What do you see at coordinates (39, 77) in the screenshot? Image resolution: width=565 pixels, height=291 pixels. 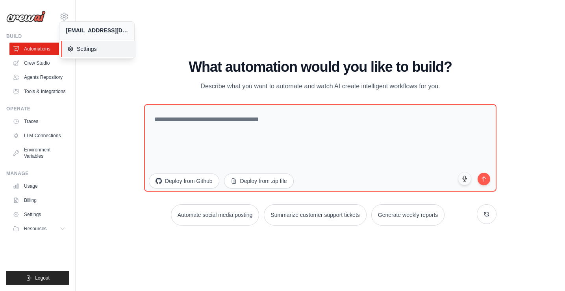 I see `a: Agents Repository` at bounding box center [39, 77].